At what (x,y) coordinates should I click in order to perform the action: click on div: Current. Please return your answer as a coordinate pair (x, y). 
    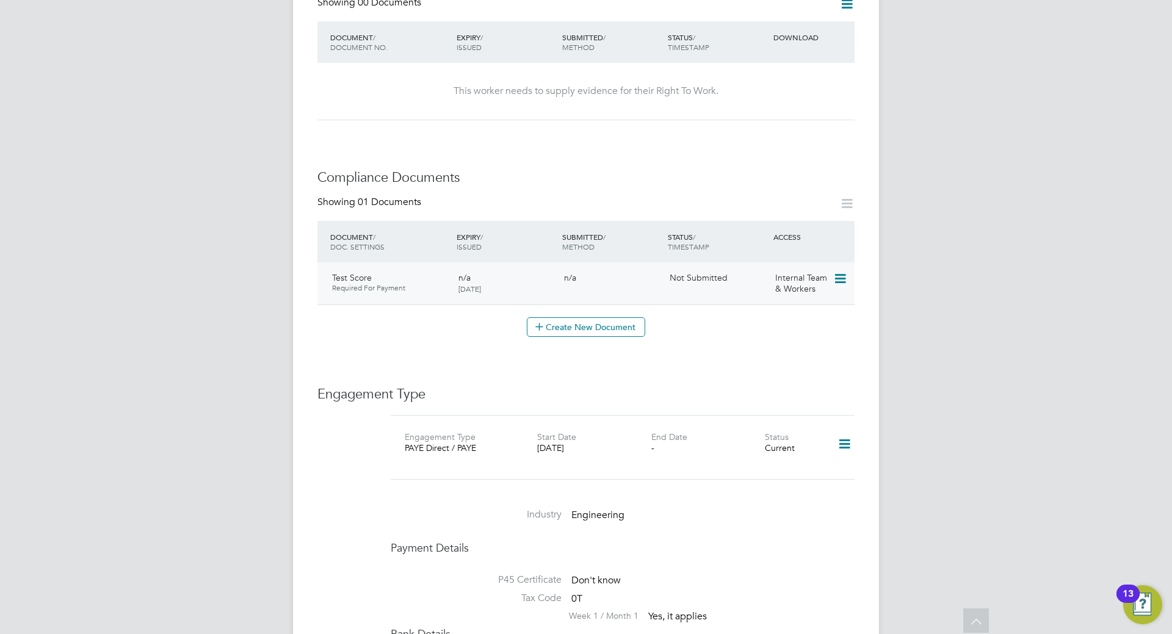
    Looking at the image, I should click on (793, 448).